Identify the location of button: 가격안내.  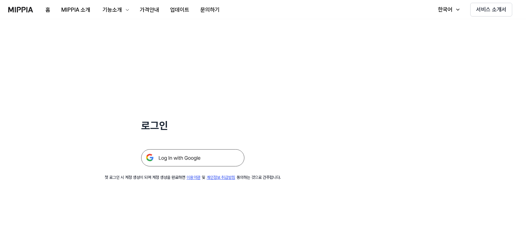
(149, 10).